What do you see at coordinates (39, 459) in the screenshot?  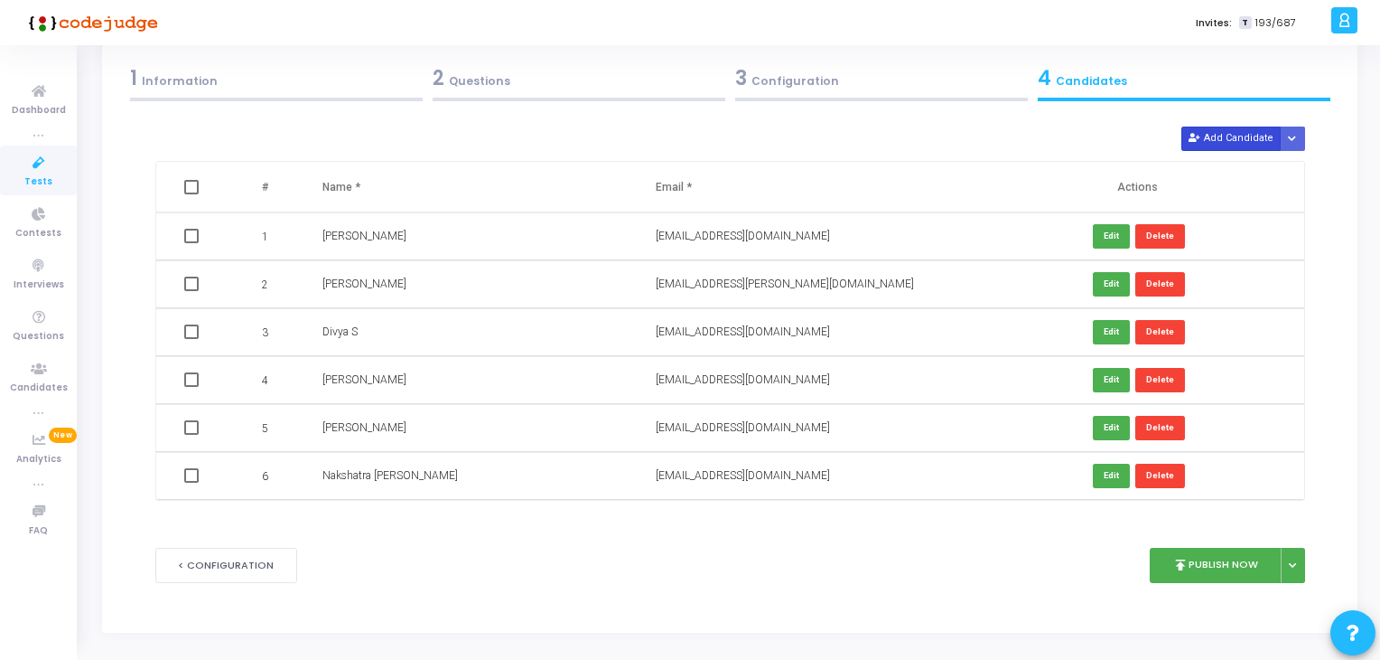 I see `span: Analytics` at bounding box center [39, 459].